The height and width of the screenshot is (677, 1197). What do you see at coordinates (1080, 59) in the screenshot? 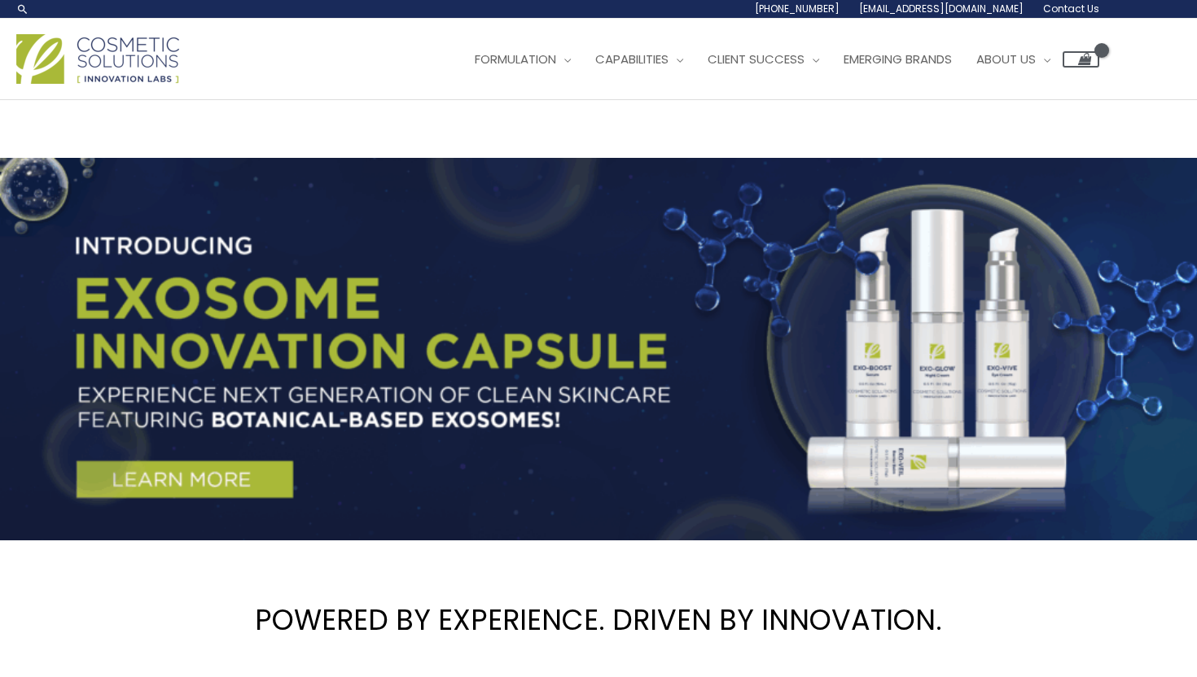
I see `a: View Shopping Cart, empty` at bounding box center [1080, 59].